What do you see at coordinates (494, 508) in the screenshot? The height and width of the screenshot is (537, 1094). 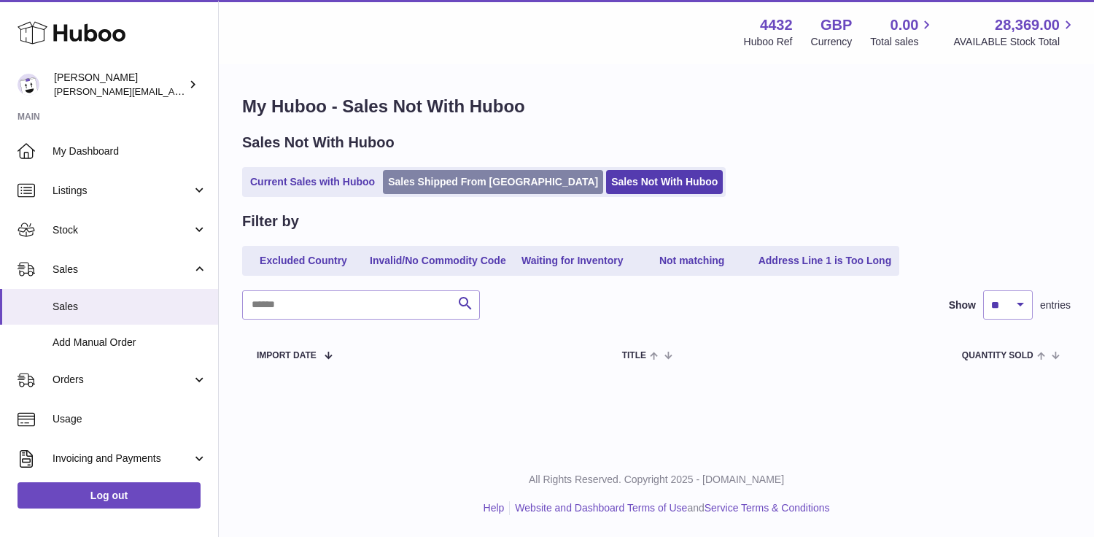 I see `a: Help` at bounding box center [494, 508].